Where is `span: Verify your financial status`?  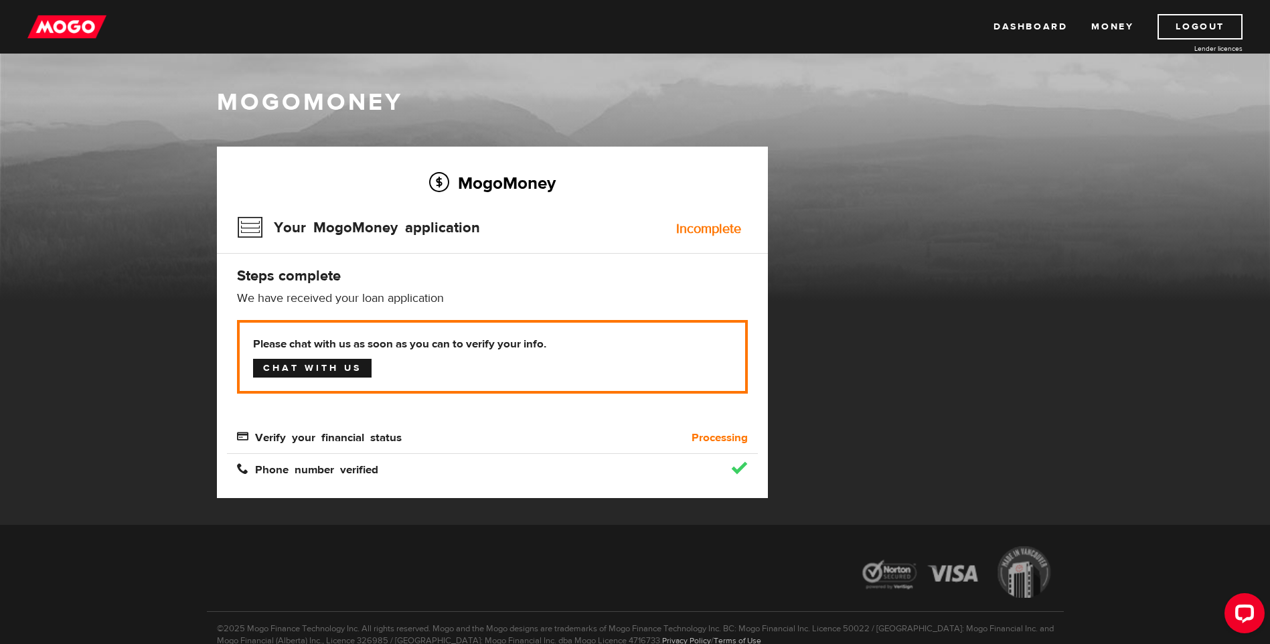 span: Verify your financial status is located at coordinates (319, 436).